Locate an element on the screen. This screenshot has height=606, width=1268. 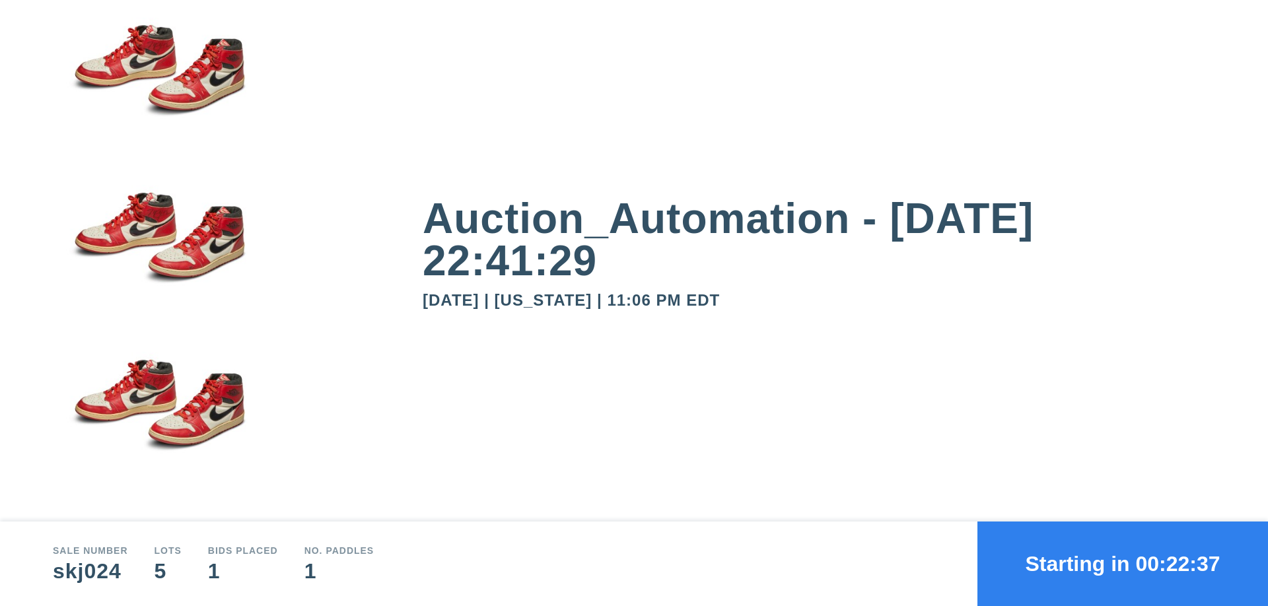
div: Sale number is located at coordinates (90, 551).